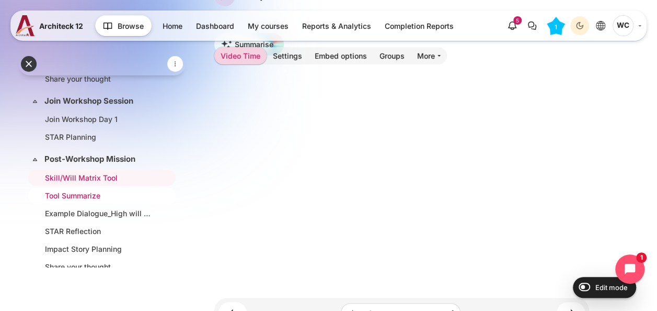 The width and height of the screenshot is (657, 311). What do you see at coordinates (513, 26) in the screenshot?
I see `div: Show notification window with 5 new notifications` at bounding box center [513, 26].